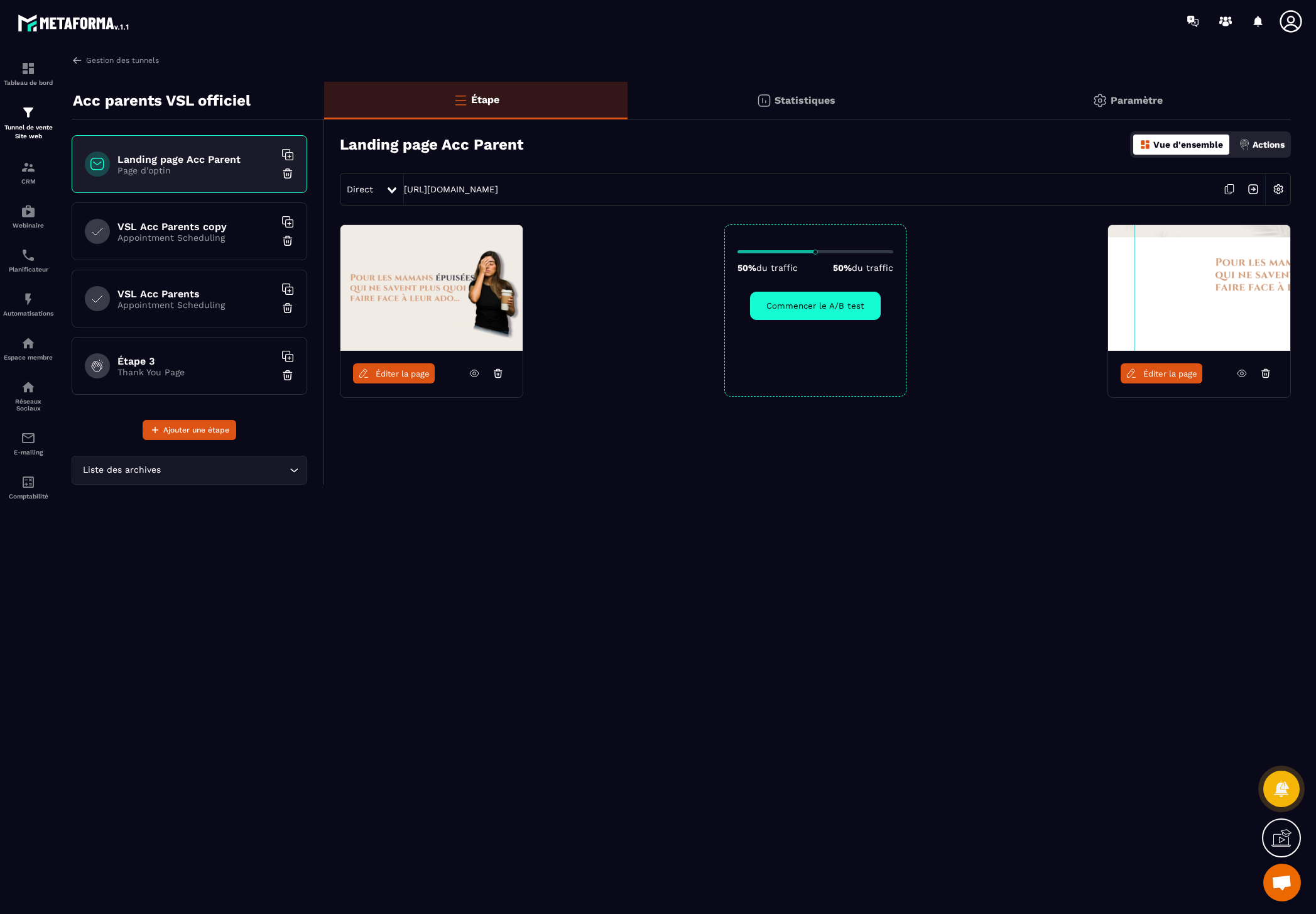 Image resolution: width=1316 pixels, height=914 pixels. What do you see at coordinates (29, 443) in the screenshot?
I see `a: emailemailE-mailing` at bounding box center [29, 443].